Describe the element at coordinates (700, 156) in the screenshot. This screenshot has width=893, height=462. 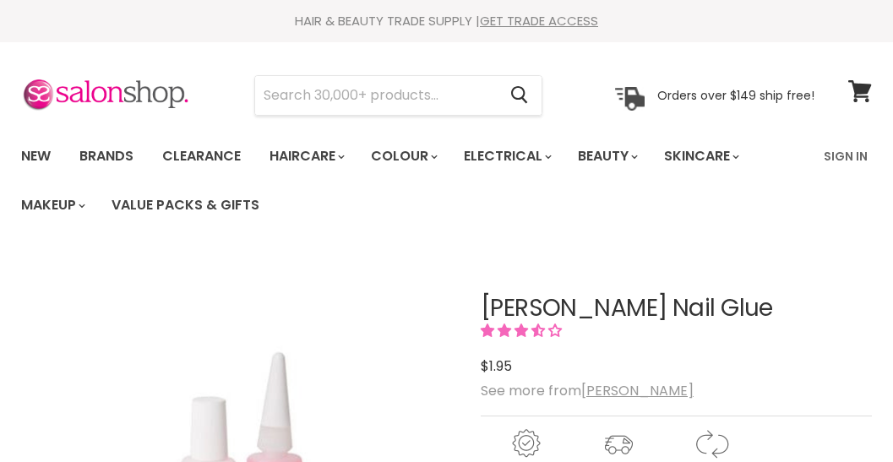
I see `a: Skincare` at that location.